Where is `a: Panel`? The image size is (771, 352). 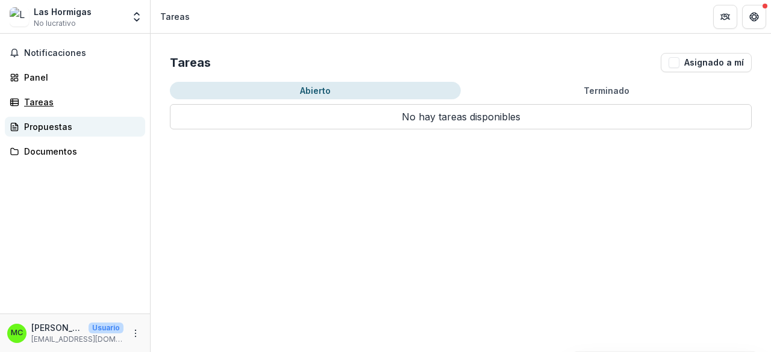 a: Panel is located at coordinates (75, 77).